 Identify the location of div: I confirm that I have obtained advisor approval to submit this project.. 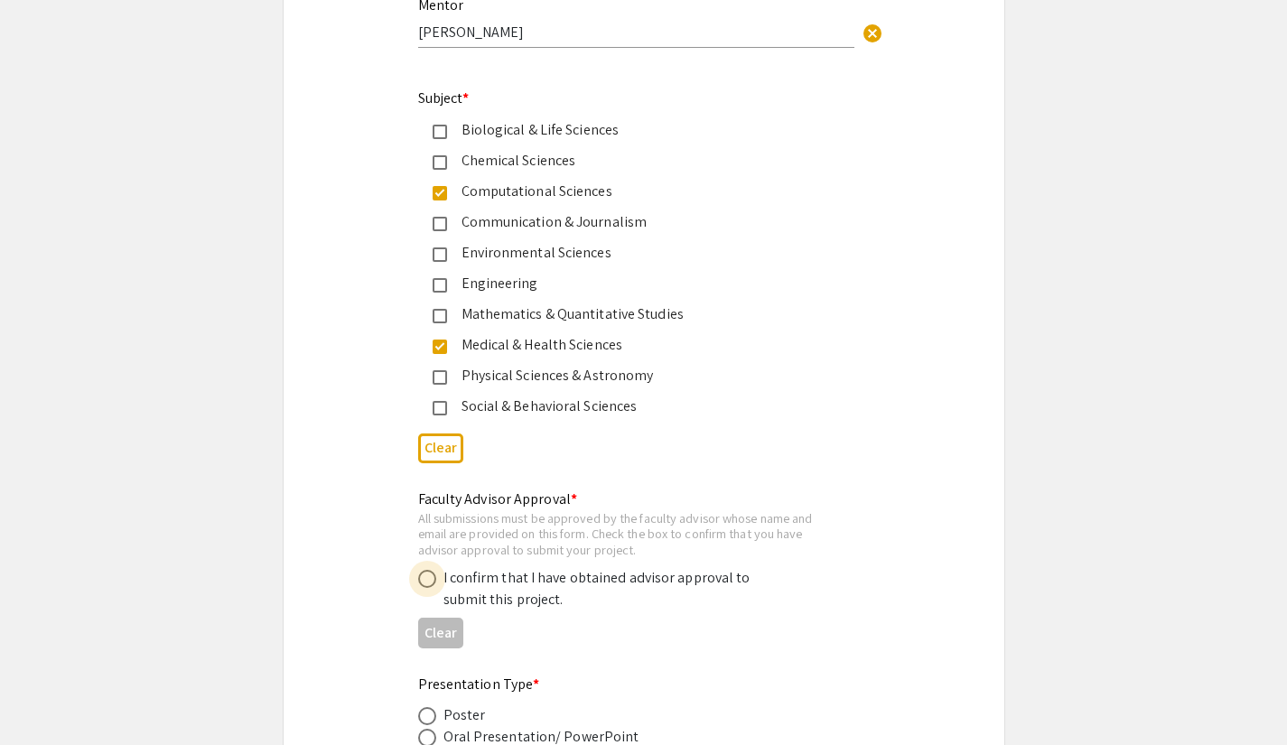
(602, 589).